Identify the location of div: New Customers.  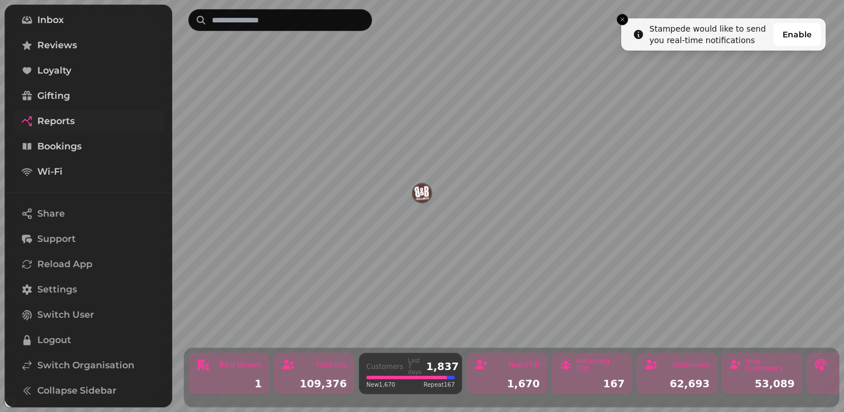
(770, 365).